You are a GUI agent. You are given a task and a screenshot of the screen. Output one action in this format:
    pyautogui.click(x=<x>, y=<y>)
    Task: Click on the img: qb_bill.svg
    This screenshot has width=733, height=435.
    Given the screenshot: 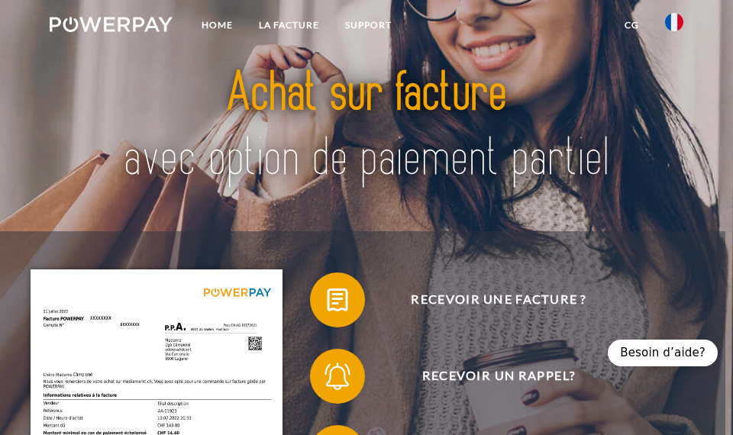 What is the action you would take?
    pyautogui.click(x=338, y=300)
    